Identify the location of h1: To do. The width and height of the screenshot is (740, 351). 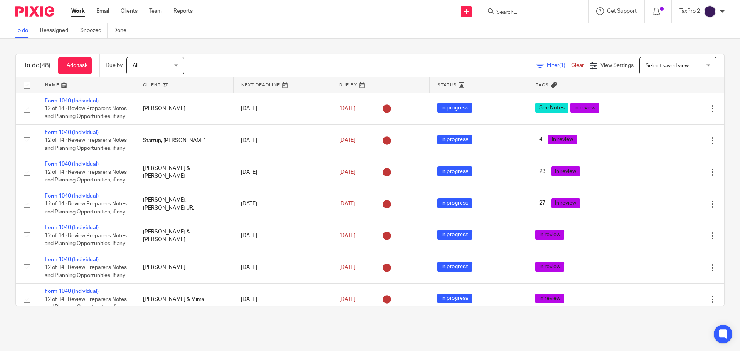
(37, 65).